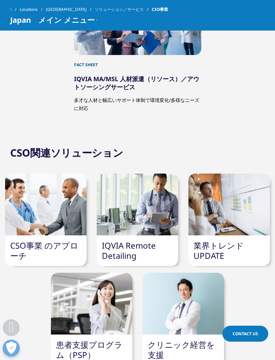  What do you see at coordinates (219, 250) in the screenshot?
I see `a: 業界トレンドUPDATE` at bounding box center [219, 250].